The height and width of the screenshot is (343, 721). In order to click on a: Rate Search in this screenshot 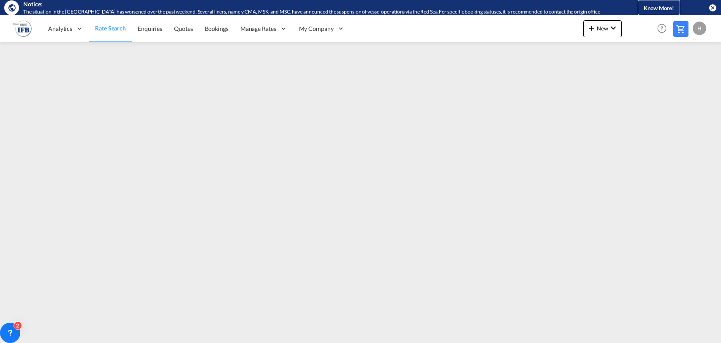, I will do `click(110, 28)`.